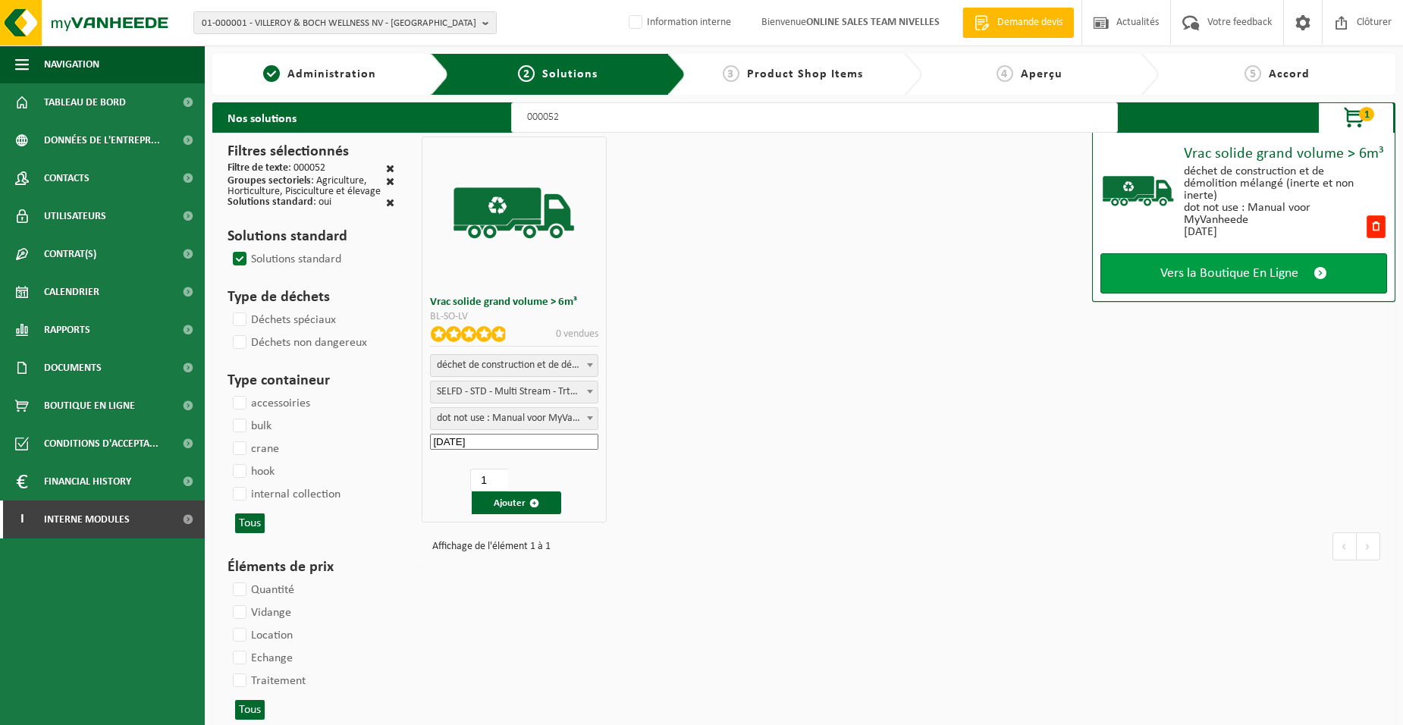 The image size is (1403, 725). What do you see at coordinates (298, 343) in the screenshot?
I see `label: Déchets non dangereux` at bounding box center [298, 343].